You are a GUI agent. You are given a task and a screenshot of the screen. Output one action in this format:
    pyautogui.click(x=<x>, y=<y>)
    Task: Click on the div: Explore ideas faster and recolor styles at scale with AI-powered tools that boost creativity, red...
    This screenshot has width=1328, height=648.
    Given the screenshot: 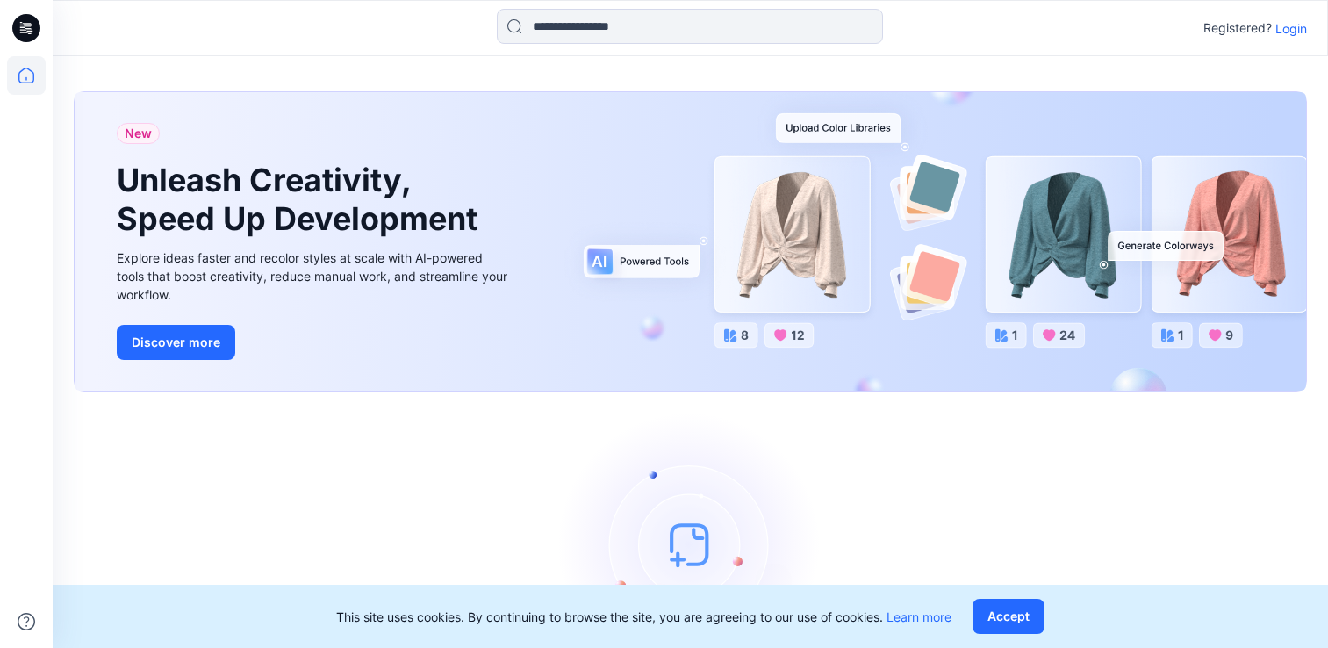 What is the action you would take?
    pyautogui.click(x=314, y=276)
    